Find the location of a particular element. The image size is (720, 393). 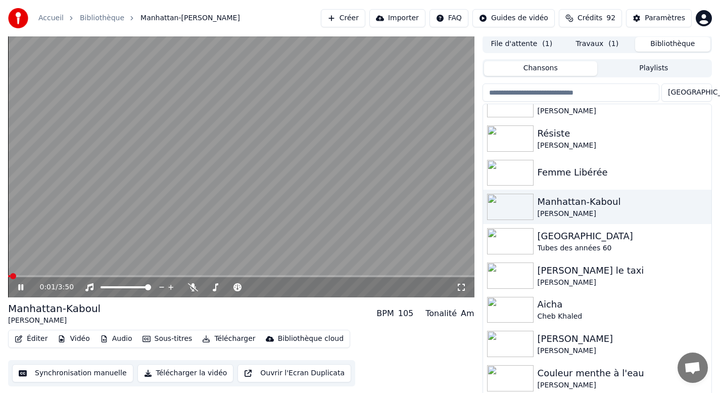

div: Résiste is located at coordinates (623, 133).